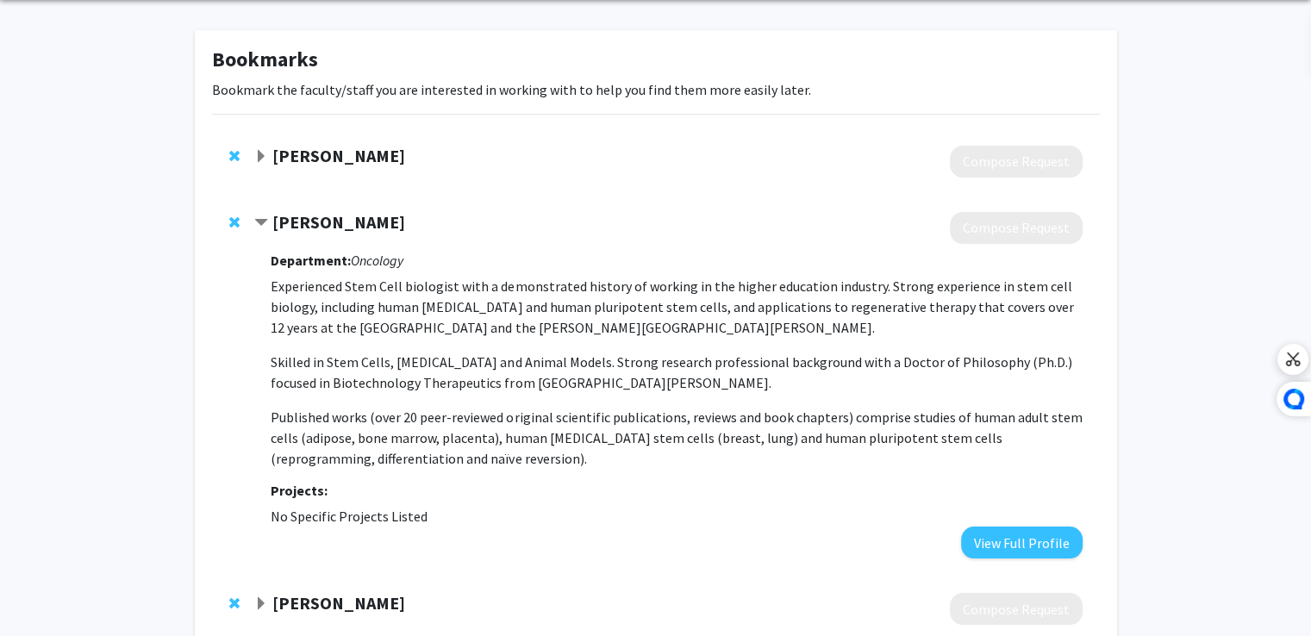  Describe the element at coordinates (349, 516) in the screenshot. I see `span: No Specific Projects Listed` at that location.